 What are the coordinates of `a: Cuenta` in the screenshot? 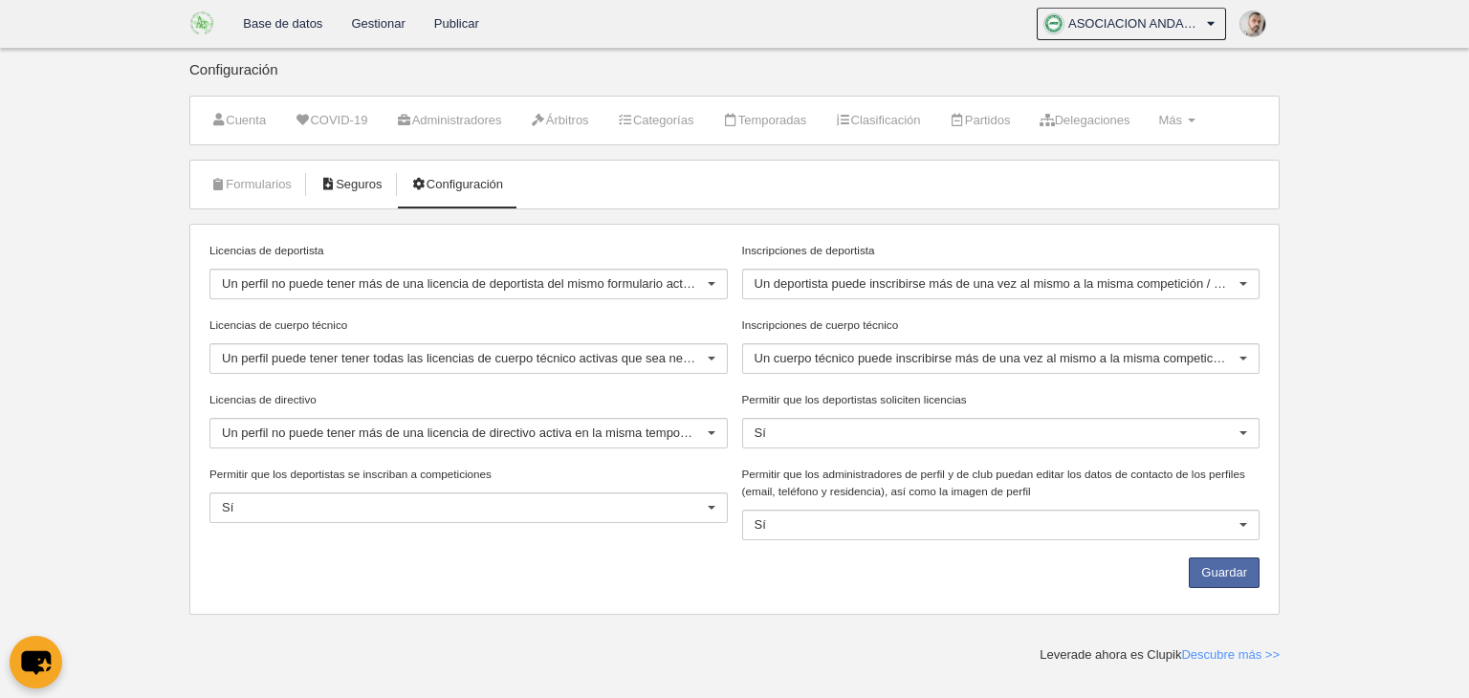 It's located at (238, 120).